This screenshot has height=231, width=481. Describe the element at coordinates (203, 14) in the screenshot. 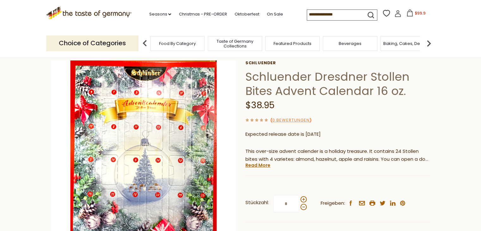

I see `a: Christmas - PRE-ORDER` at that location.